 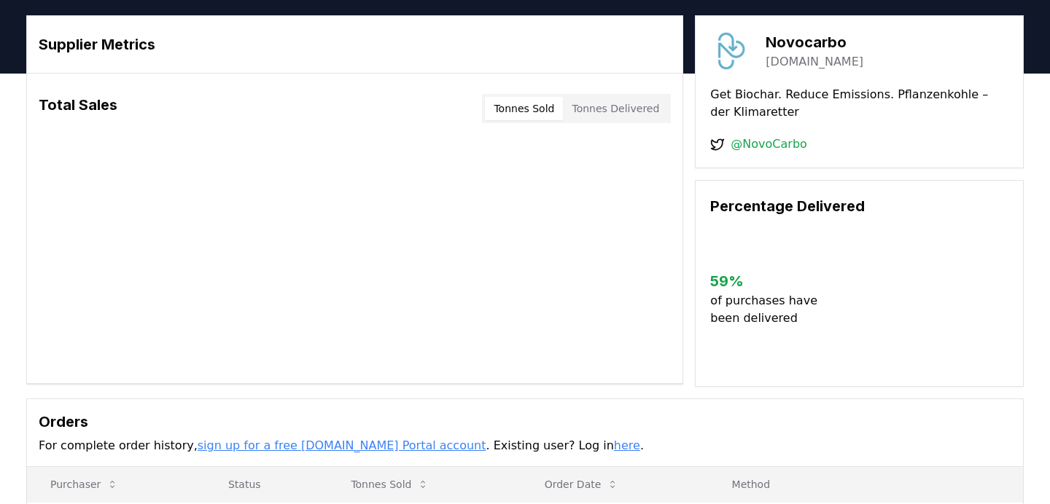 What do you see at coordinates (615, 109) in the screenshot?
I see `button: Tonnes Delivered` at bounding box center [615, 109].